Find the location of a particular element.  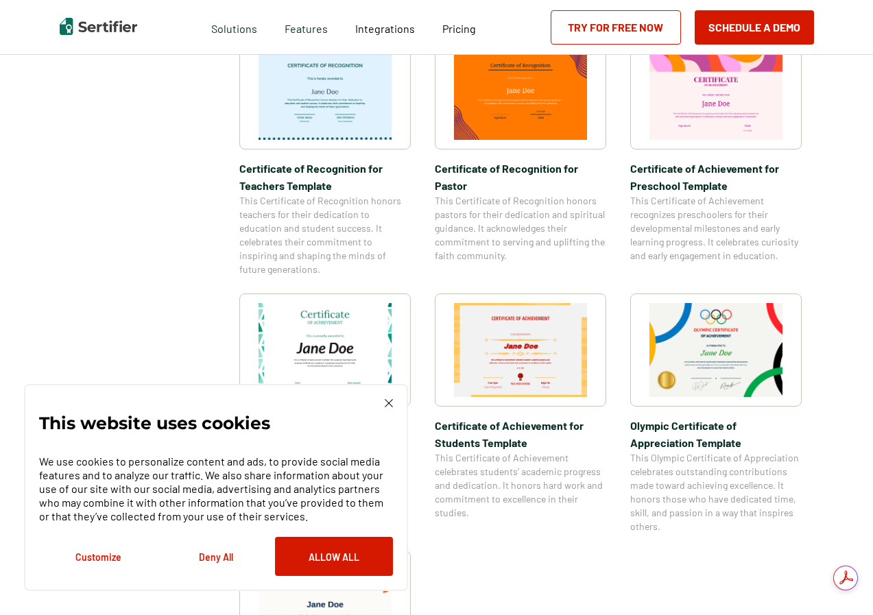

p: We use cookies to personalize content and ads, to provide social media features and to analyze ou... is located at coordinates (216, 489).